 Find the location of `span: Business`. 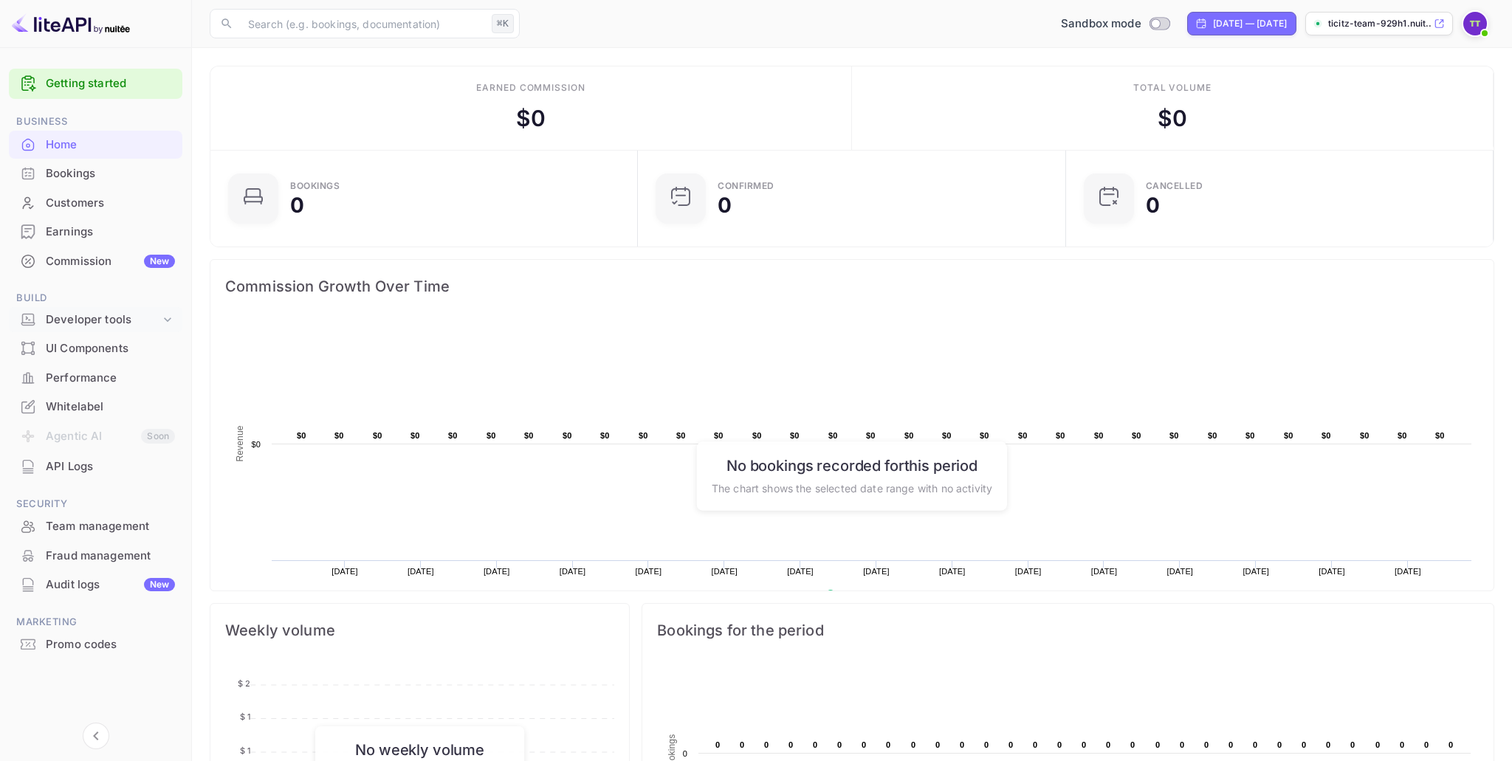

span: Business is located at coordinates (95, 122).